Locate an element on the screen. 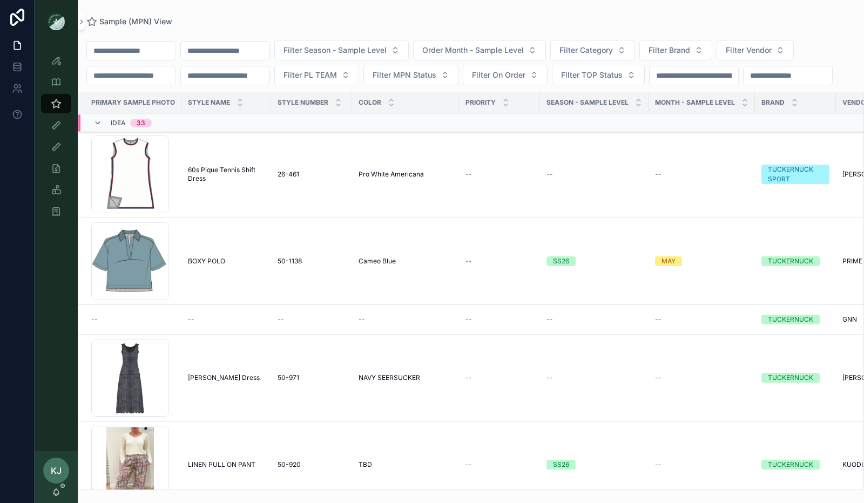 The height and width of the screenshot is (503, 864). span: Filter Vendor is located at coordinates (749, 50).